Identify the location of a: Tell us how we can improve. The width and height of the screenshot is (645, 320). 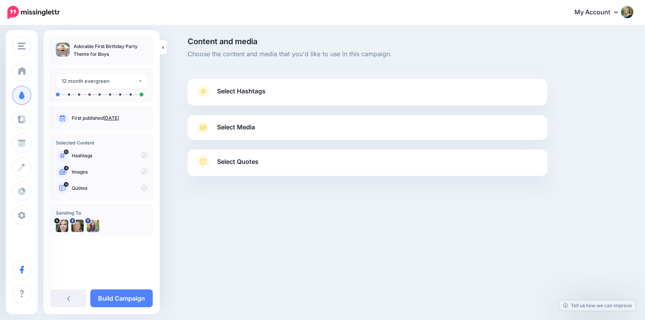
(597, 305).